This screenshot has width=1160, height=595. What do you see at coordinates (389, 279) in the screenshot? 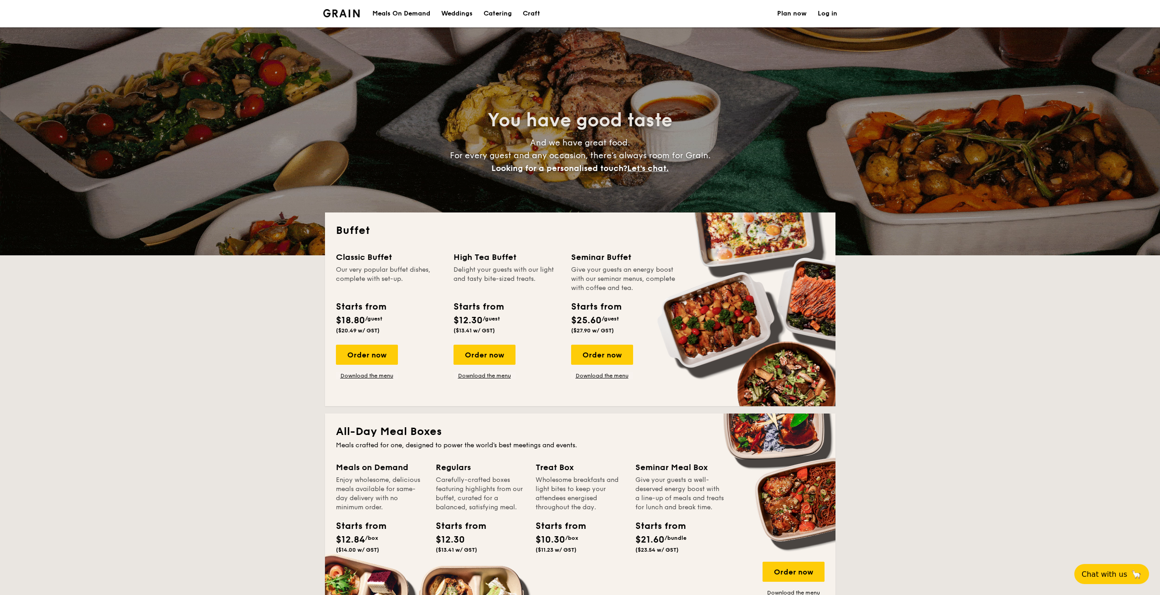
I see `div: Our very popular buffet dishes, complete with set-up.` at bounding box center [389, 279].